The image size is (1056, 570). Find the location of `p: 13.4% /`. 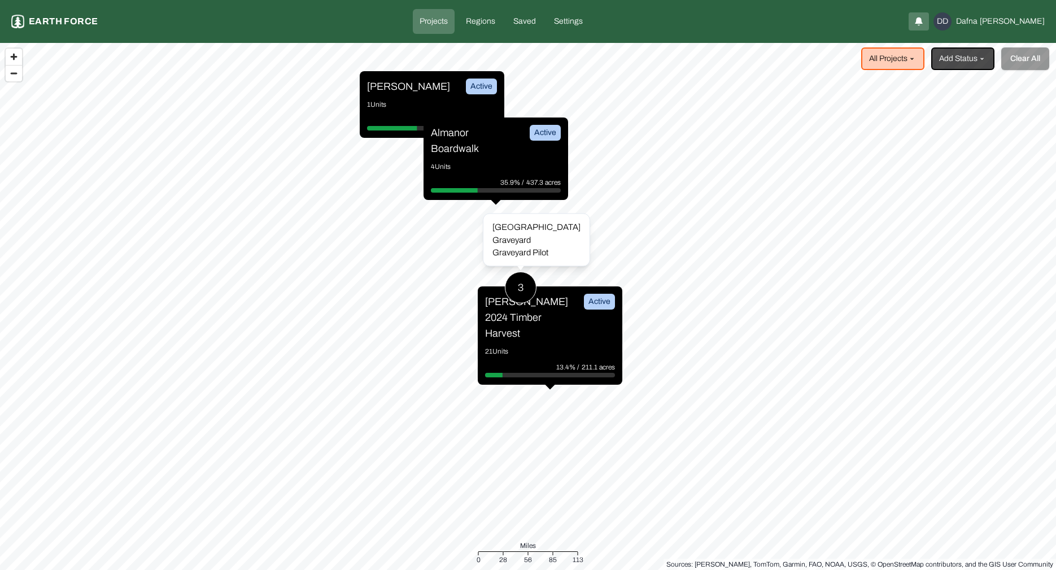

p: 13.4% / is located at coordinates (569, 367).